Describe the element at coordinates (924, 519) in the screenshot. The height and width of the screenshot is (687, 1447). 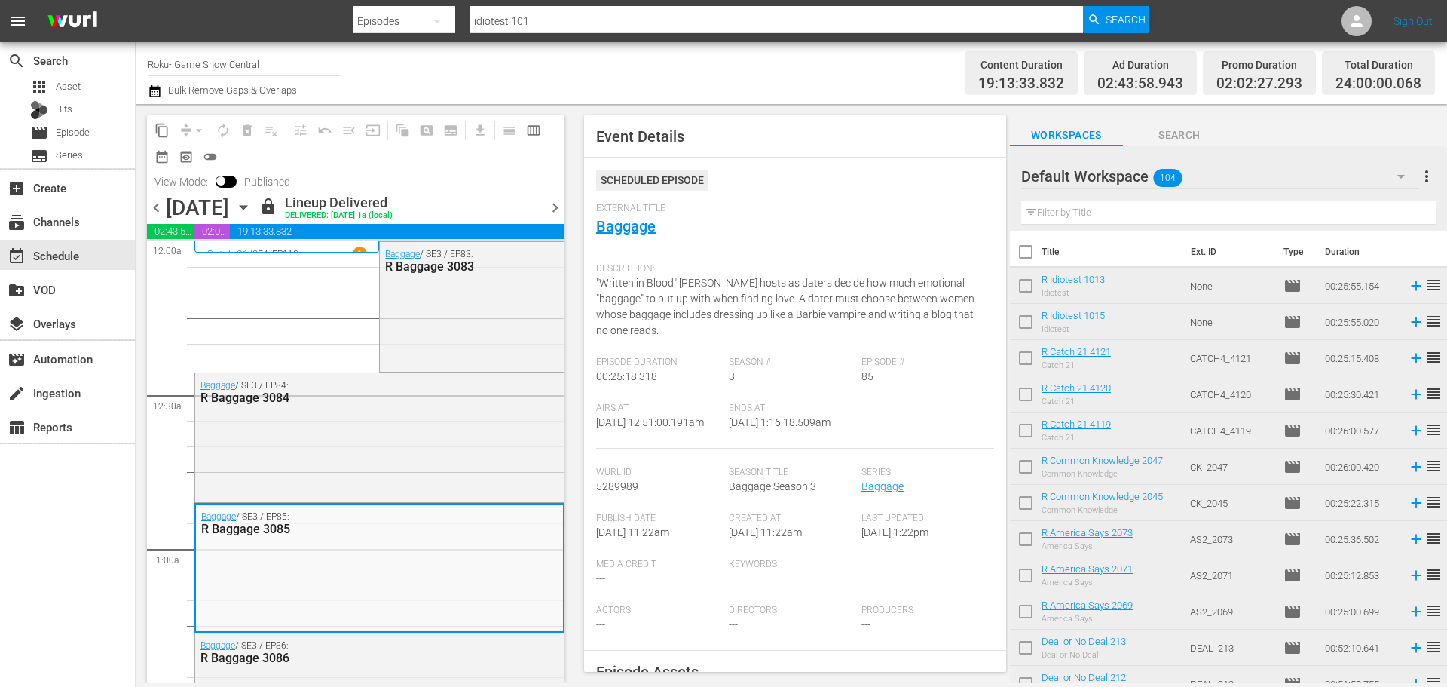
I see `span: Last Updated` at that location.